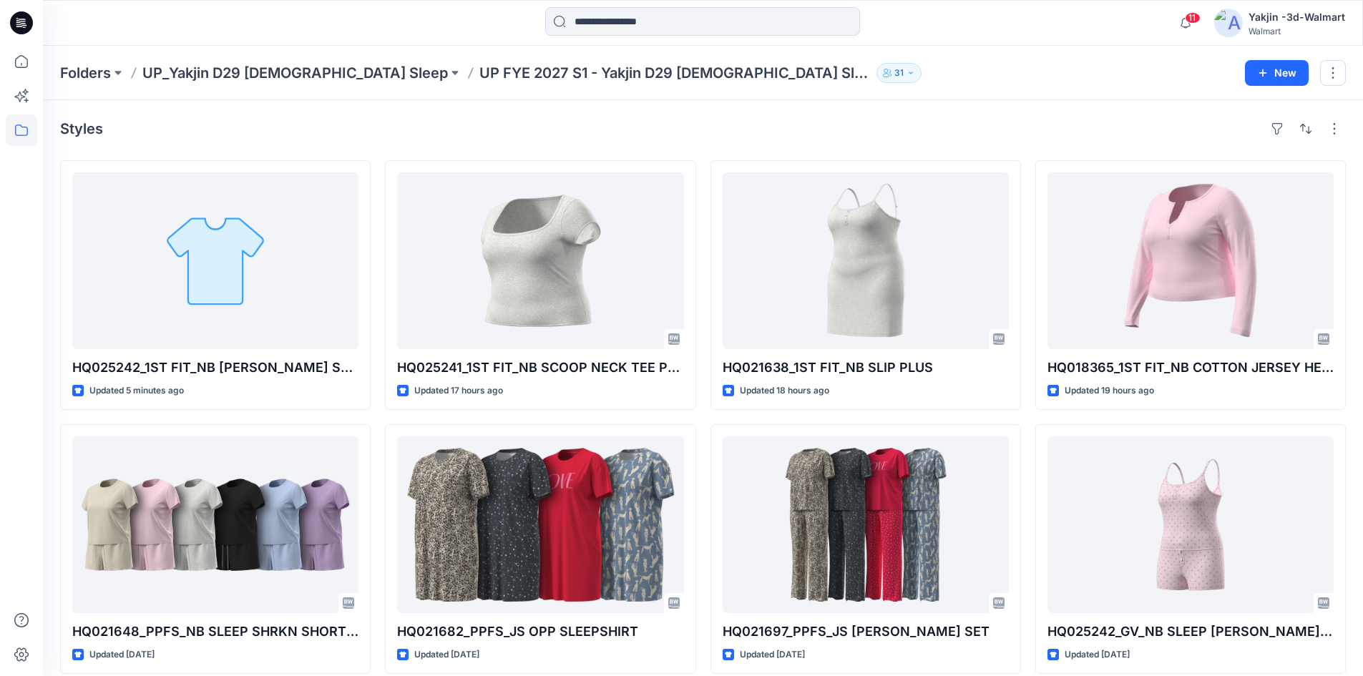 The image size is (1363, 676). I want to click on a: HQ021638_1ST FIT_NB SLIP PLUS, so click(866, 260).